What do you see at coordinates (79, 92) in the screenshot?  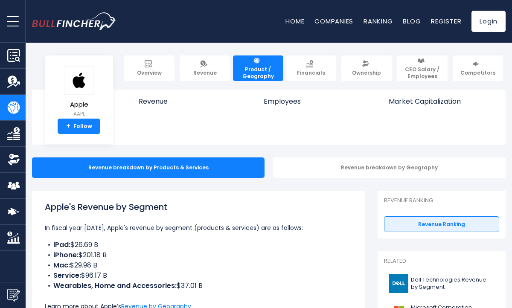 I see `a: Apple AAPL` at bounding box center [79, 92].